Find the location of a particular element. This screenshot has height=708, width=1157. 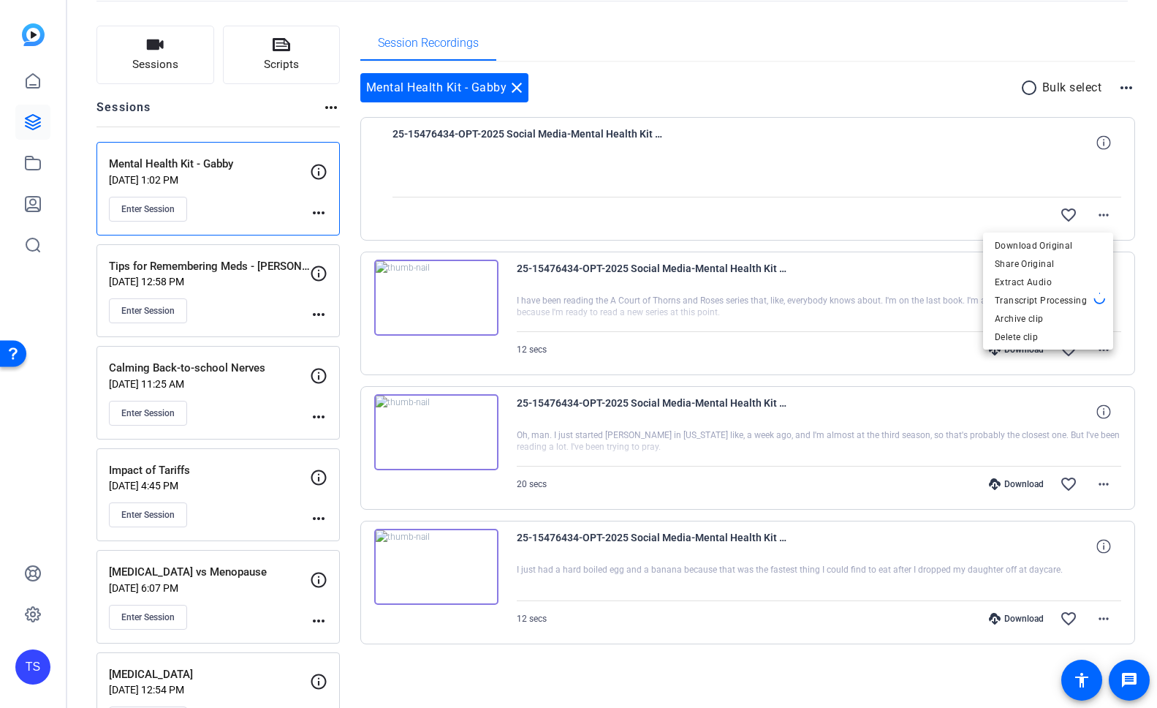

span: Share Original is located at coordinates (1049, 264).